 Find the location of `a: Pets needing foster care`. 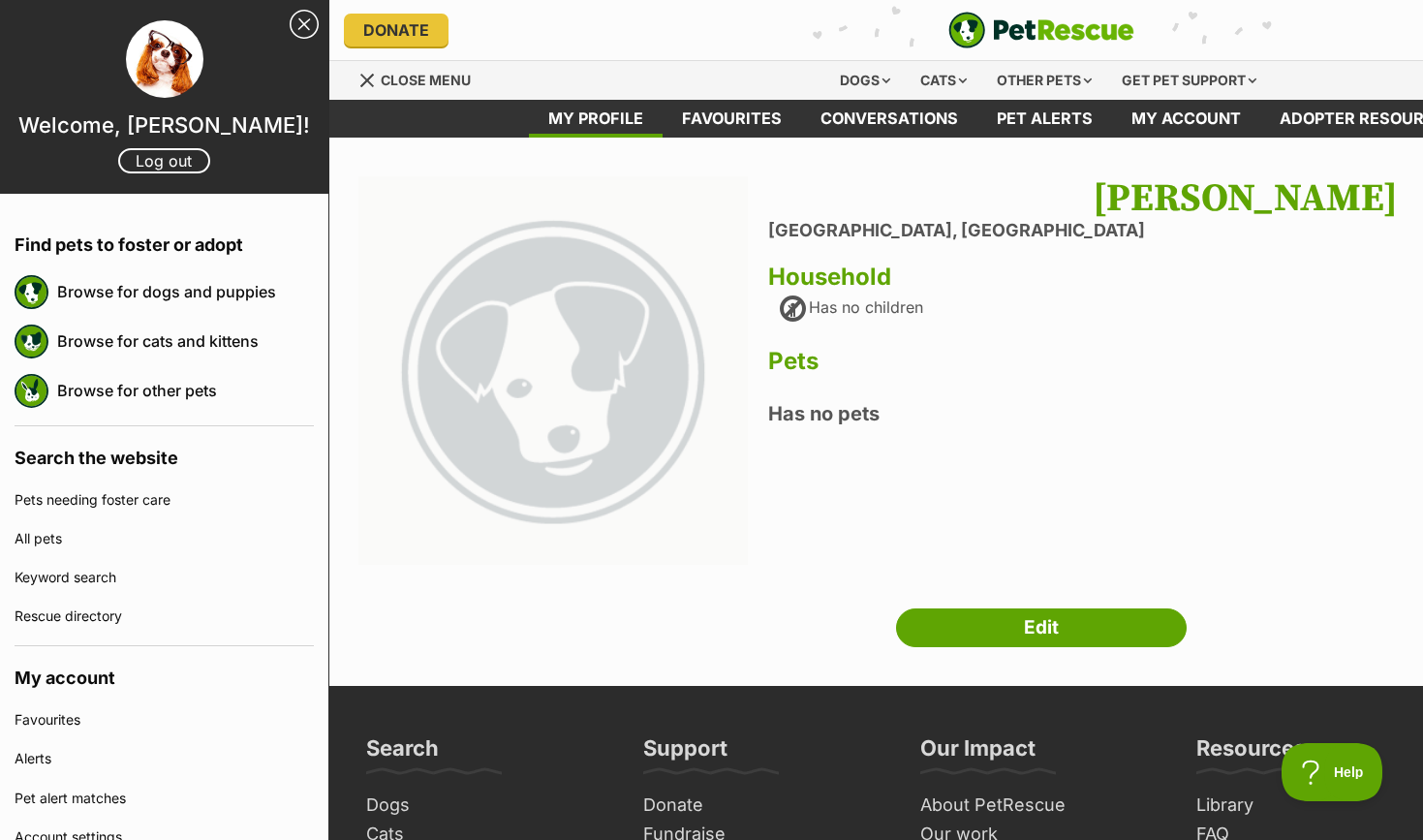

a: Pets needing foster care is located at coordinates (164, 500).